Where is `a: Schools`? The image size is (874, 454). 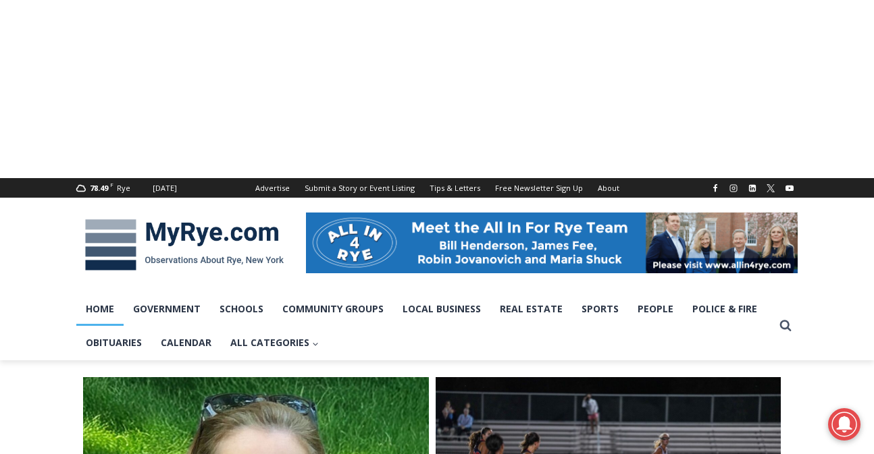
a: Schools is located at coordinates (241, 309).